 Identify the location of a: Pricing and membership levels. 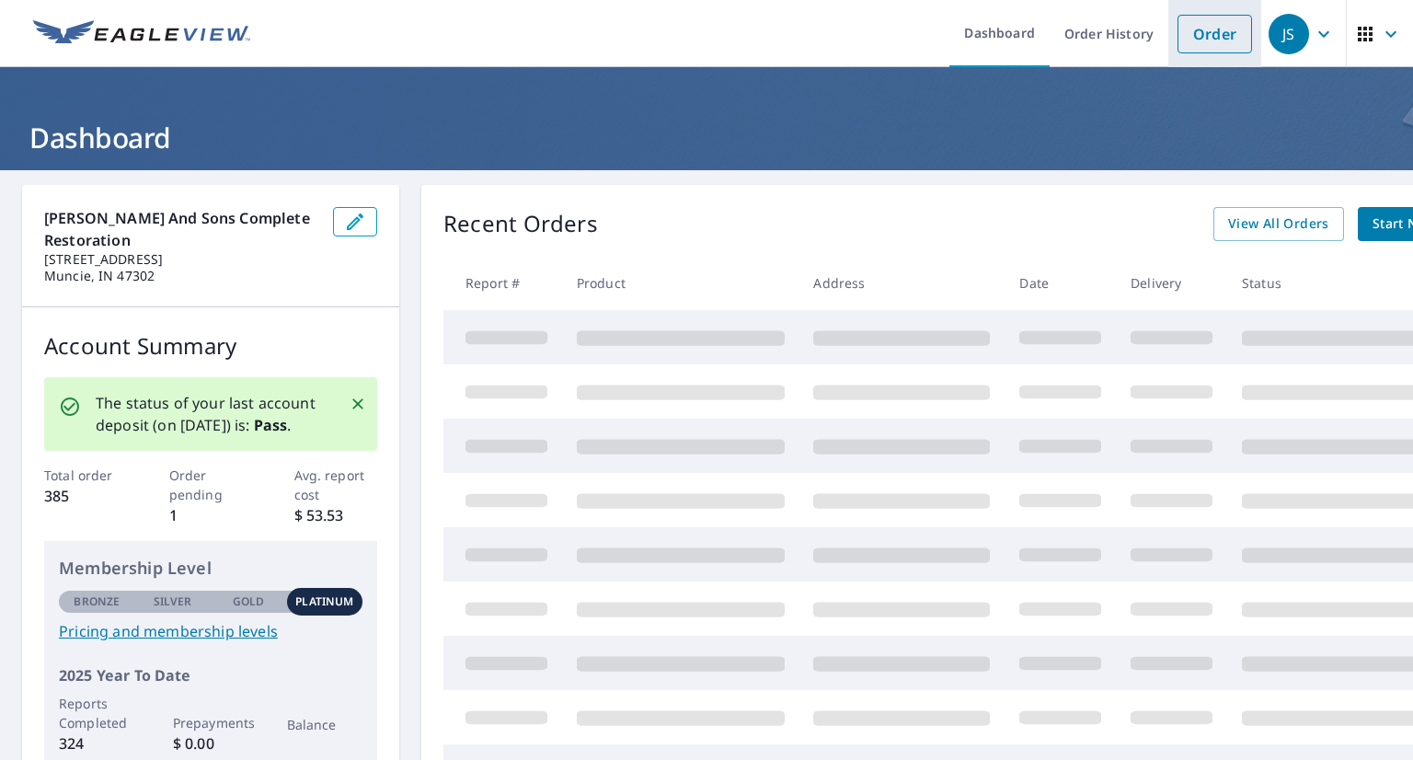
(211, 631).